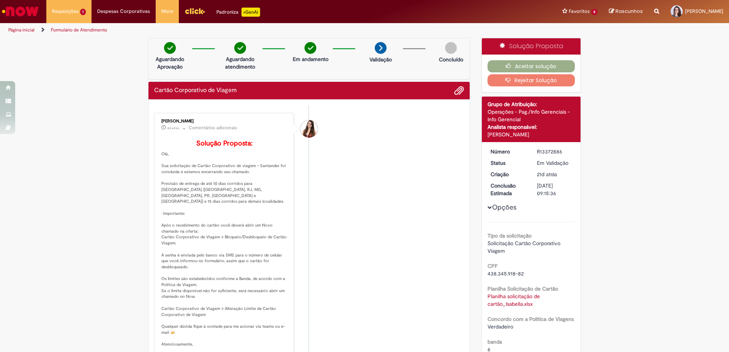 The height and width of the screenshot is (352, 729). Describe the element at coordinates (531, 127) in the screenshot. I see `div: Analista responsável:` at that location.